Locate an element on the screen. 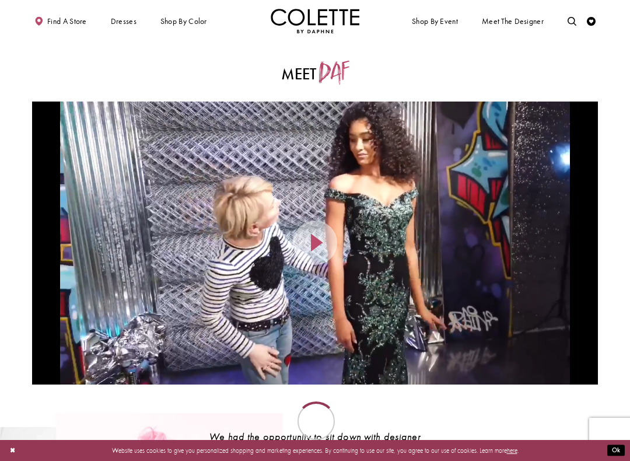 The height and width of the screenshot is (461, 630). a: Meet the designer is located at coordinates (513, 21).